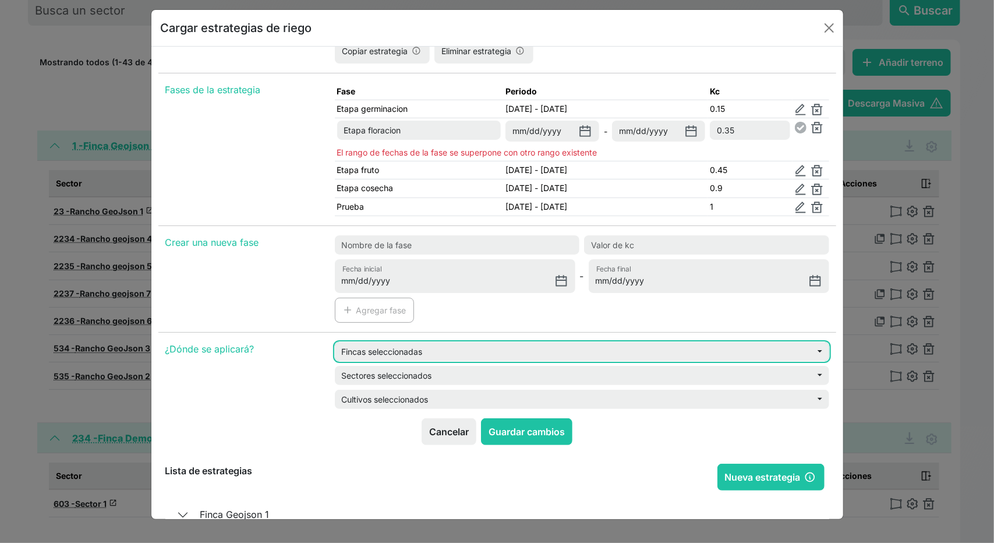  What do you see at coordinates (582, 351) in the screenshot?
I see `button: Fincas seleccionadas` at bounding box center [582, 351].